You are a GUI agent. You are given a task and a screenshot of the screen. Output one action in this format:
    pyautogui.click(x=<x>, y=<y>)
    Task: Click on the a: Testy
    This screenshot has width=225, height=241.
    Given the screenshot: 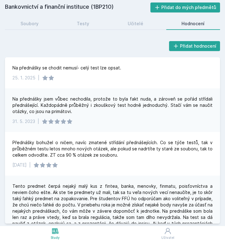 What is the action you would take?
    pyautogui.click(x=83, y=24)
    